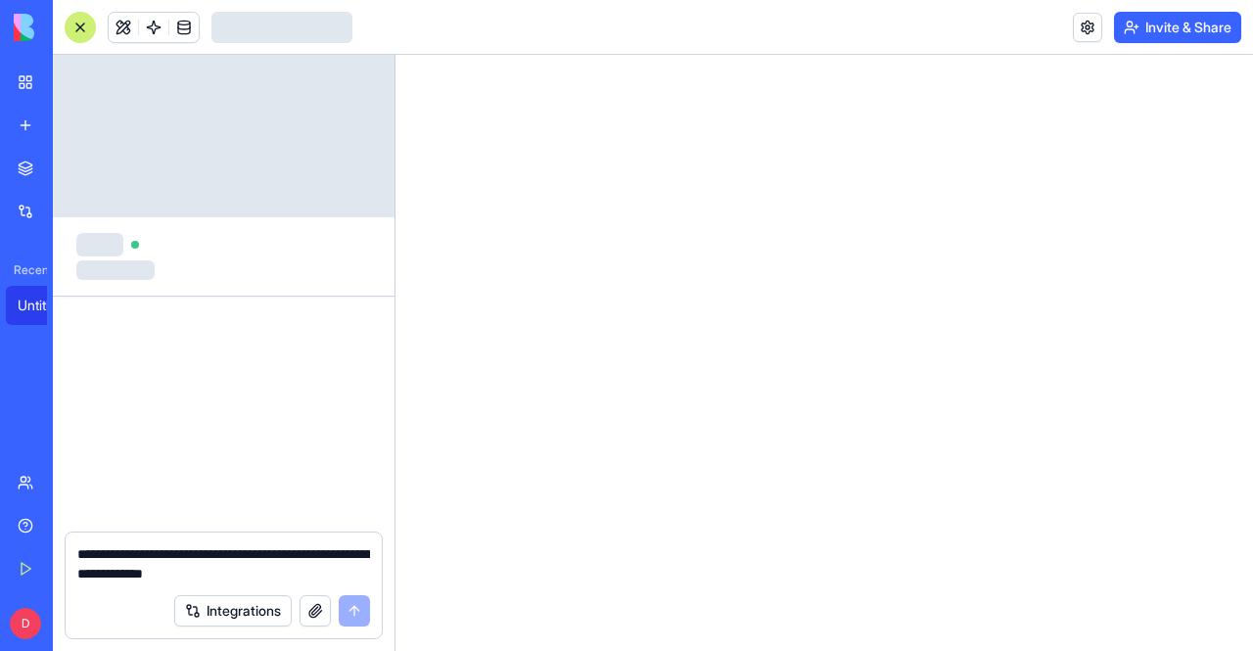 The height and width of the screenshot is (651, 1253). I want to click on img: logo, so click(74, 27).